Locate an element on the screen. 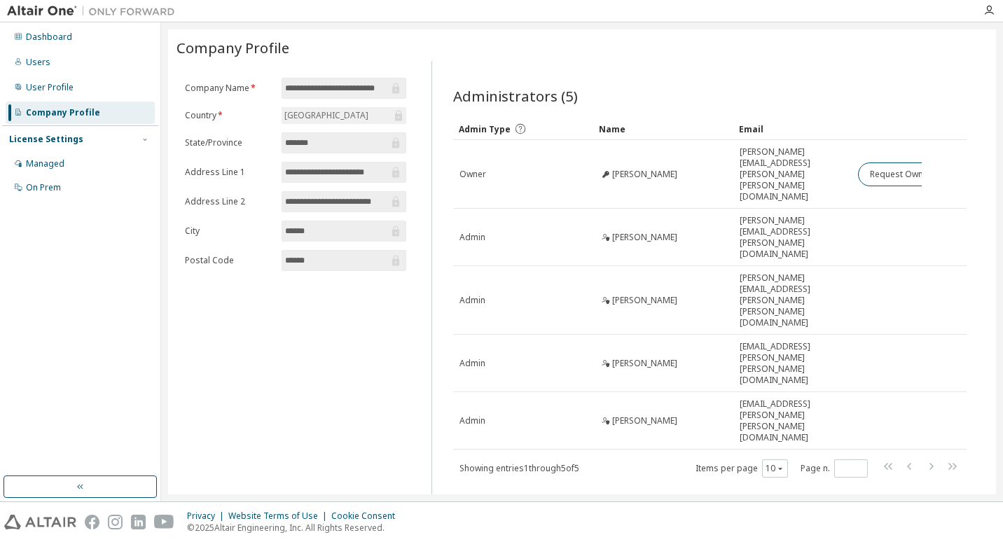  span: Admin Type is located at coordinates (484, 129).